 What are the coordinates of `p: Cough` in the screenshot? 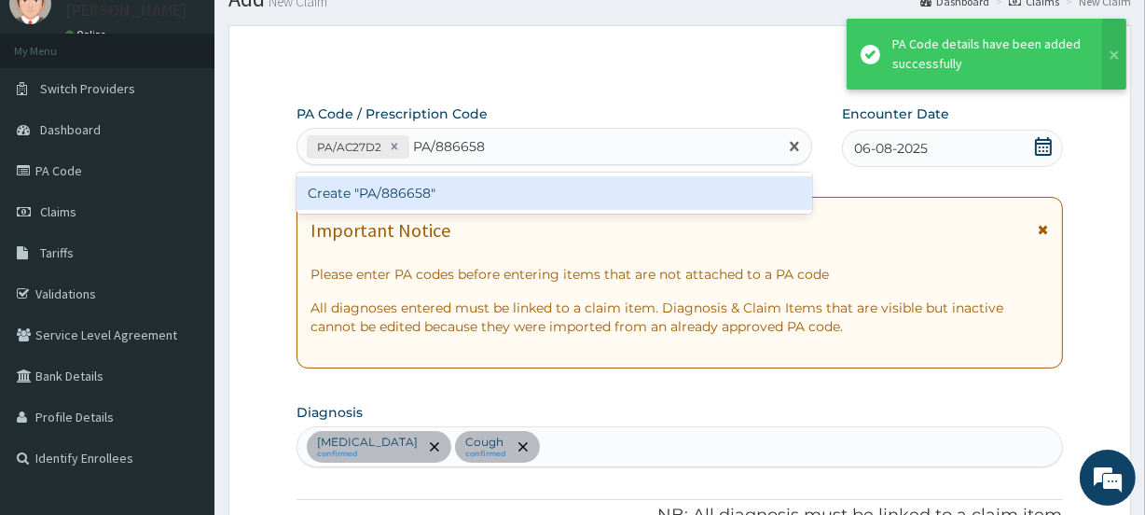 It's located at (486, 442).